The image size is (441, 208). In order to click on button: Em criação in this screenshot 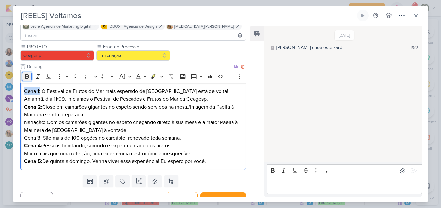, I will do `click(133, 56)`.